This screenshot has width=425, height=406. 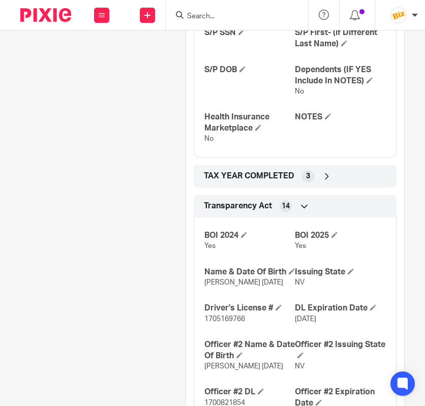 I want to click on h4: Officer #2 DL, so click(x=250, y=392).